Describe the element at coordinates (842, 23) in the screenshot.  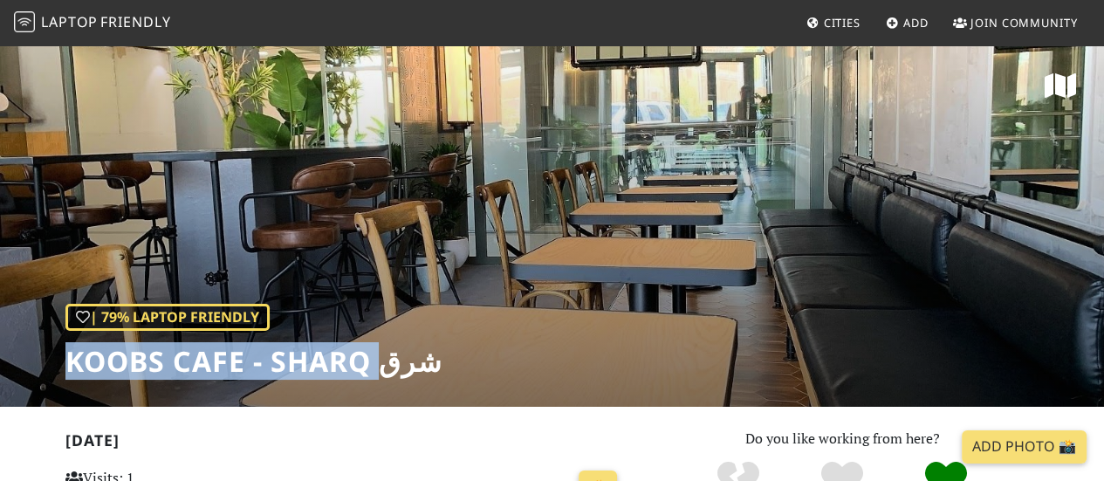
I see `span: Cities` at that location.